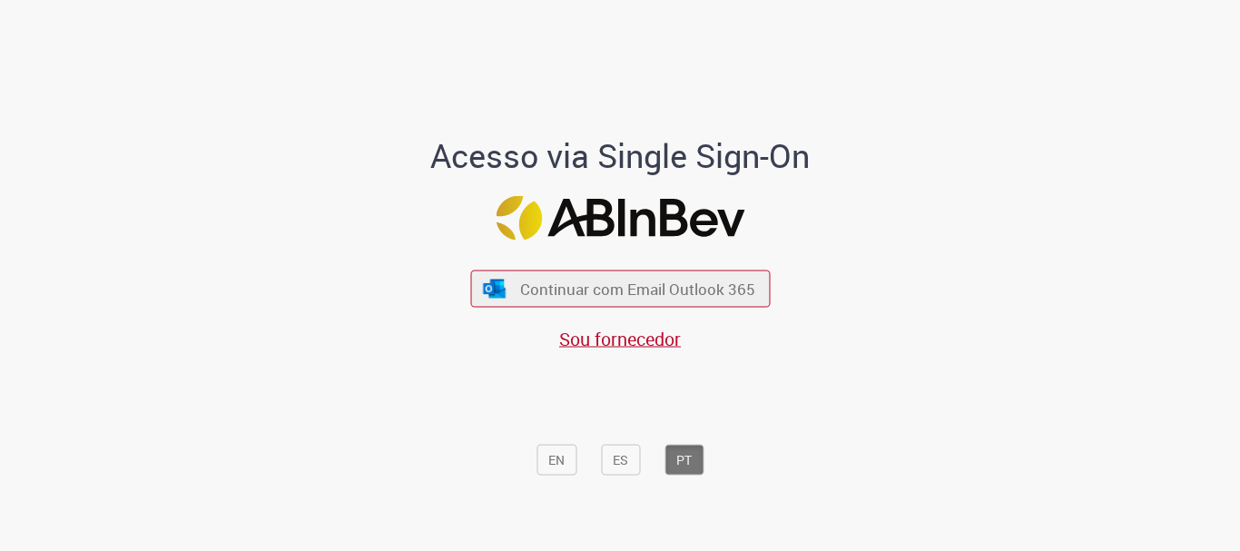 Image resolution: width=1240 pixels, height=551 pixels. What do you see at coordinates (637, 289) in the screenshot?
I see `span: Continuar com Email Outlook 365` at bounding box center [637, 289].